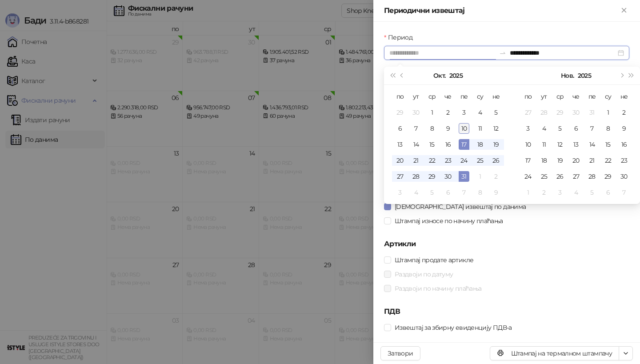 The image size is (640, 364). What do you see at coordinates (496, 144) in the screenshot?
I see `td: 2025-10-19` at bounding box center [496, 144].